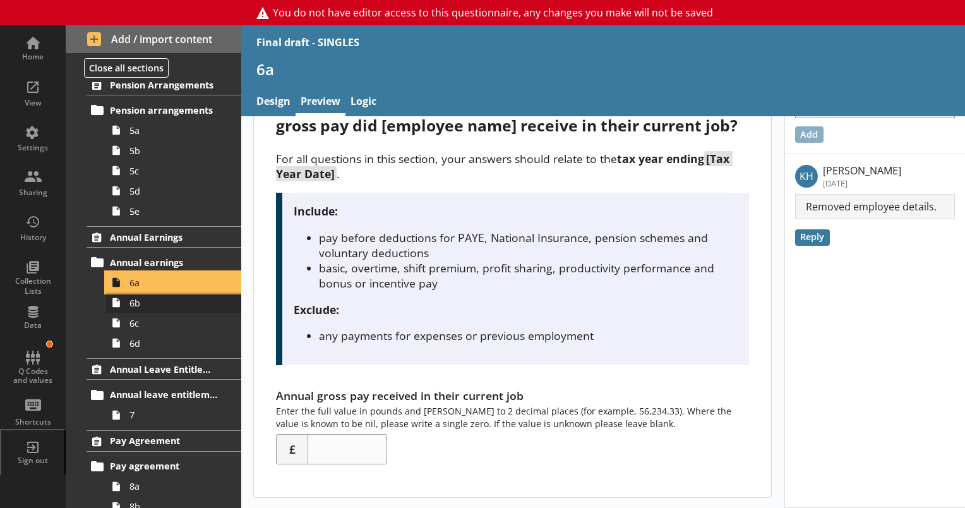 The height and width of the screenshot is (508, 965). I want to click on a: 6a, so click(174, 282).